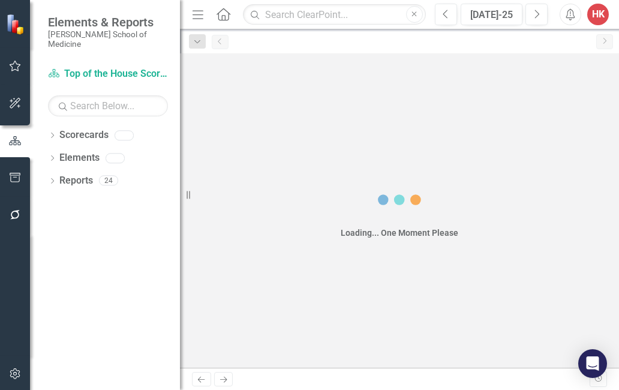  Describe the element at coordinates (598, 14) in the screenshot. I see `div: HK` at that location.